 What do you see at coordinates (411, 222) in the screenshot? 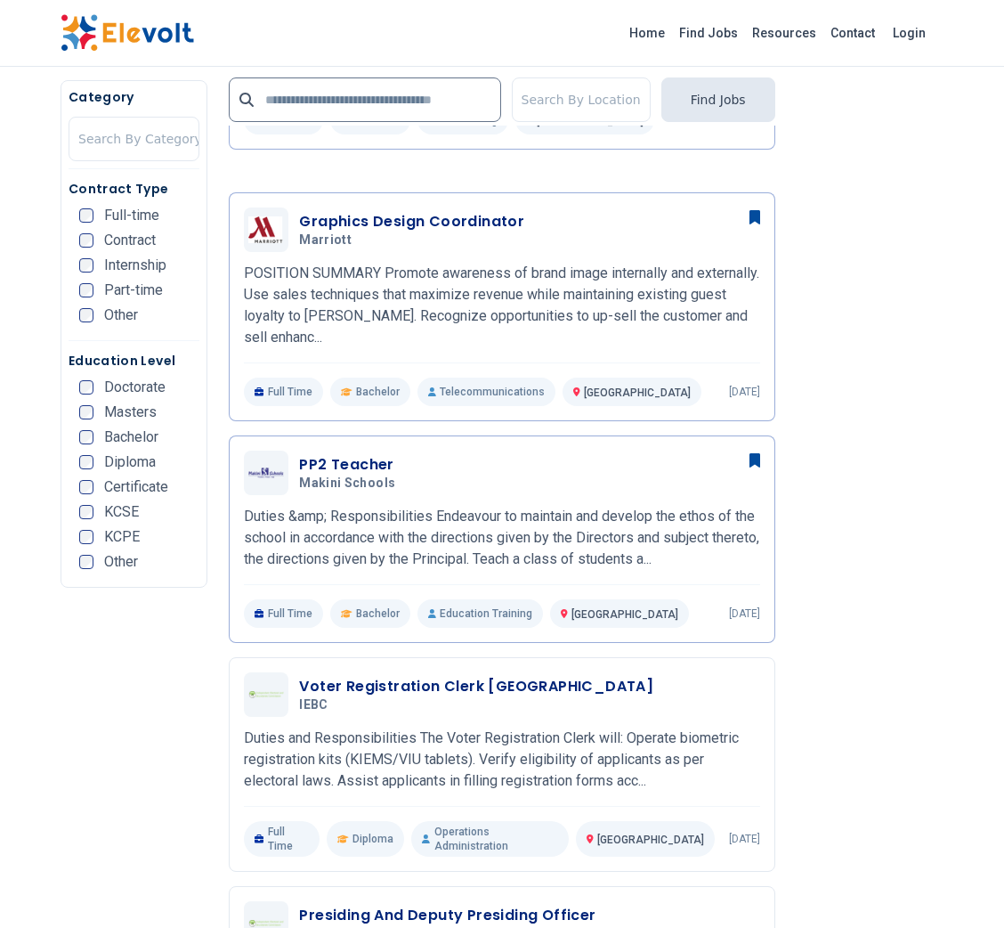
I see `h3: Graphics Design Coordinator` at bounding box center [411, 222].